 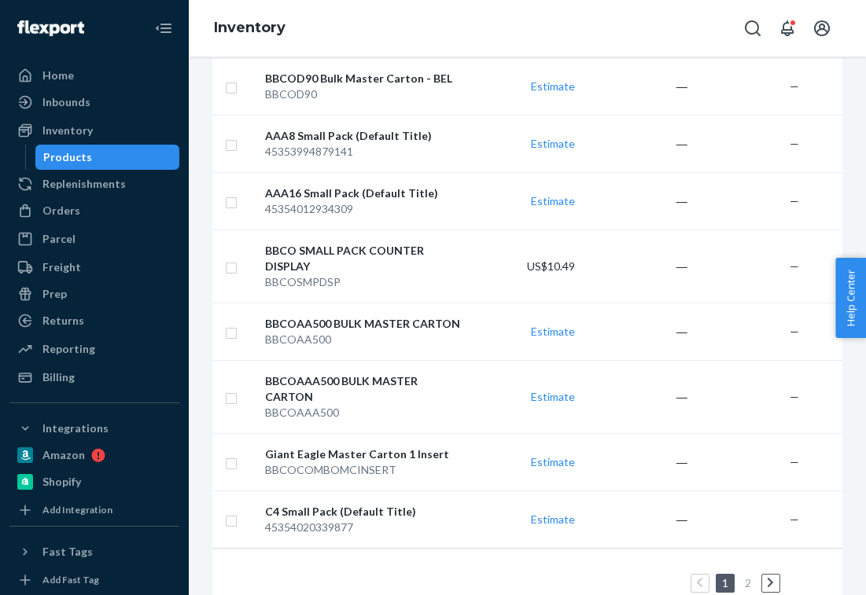 What do you see at coordinates (363, 79) in the screenshot?
I see `div: BBCOD90 Bulk Master Carton - BEL` at bounding box center [363, 79].